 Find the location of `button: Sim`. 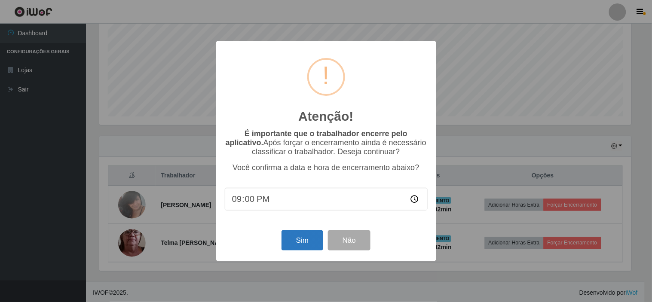

button: Sim is located at coordinates (302, 240).